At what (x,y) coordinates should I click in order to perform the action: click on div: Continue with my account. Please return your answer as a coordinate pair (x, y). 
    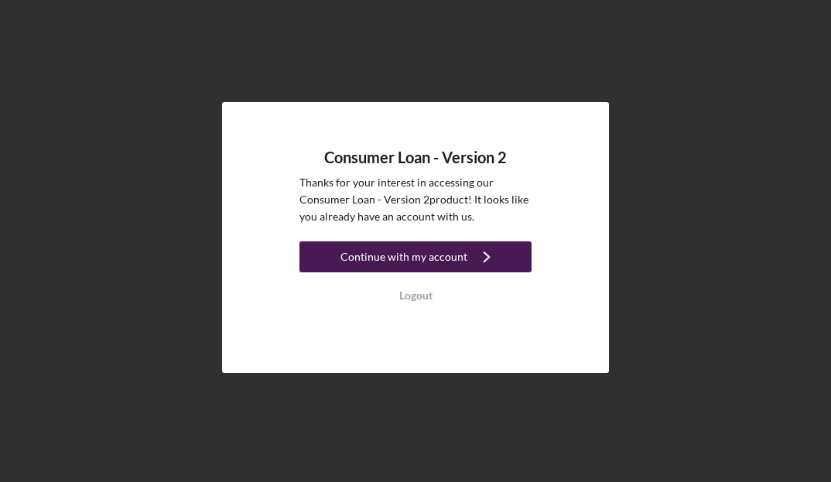
    Looking at the image, I should click on (404, 257).